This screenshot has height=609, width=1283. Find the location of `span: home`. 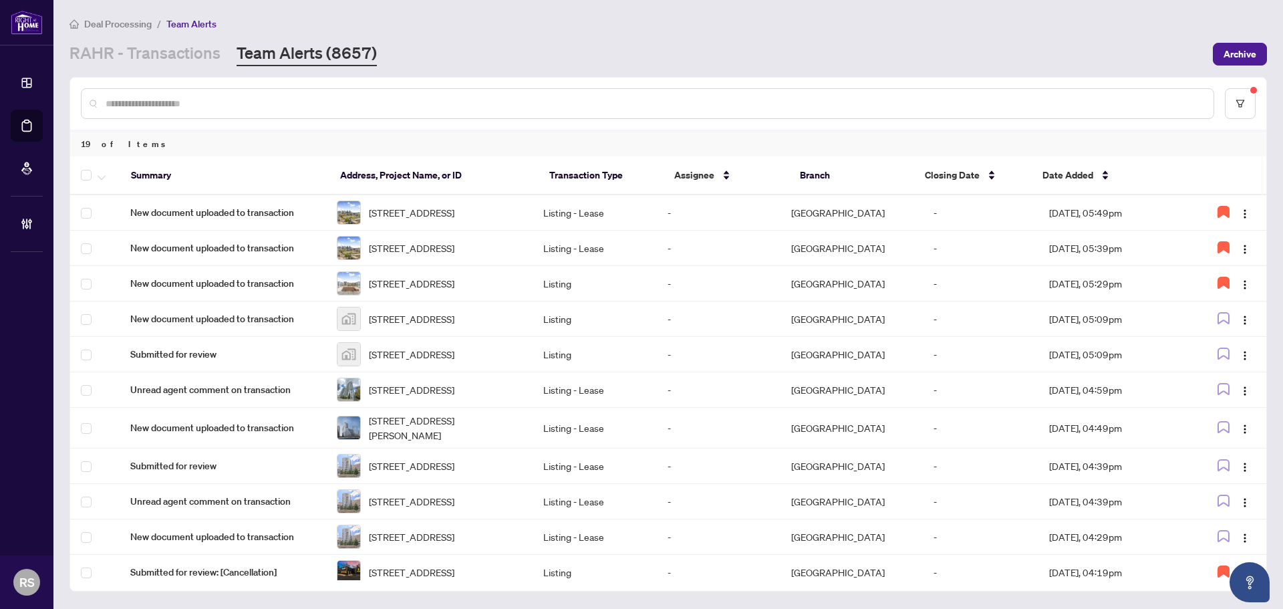

span: home is located at coordinates (74, 24).